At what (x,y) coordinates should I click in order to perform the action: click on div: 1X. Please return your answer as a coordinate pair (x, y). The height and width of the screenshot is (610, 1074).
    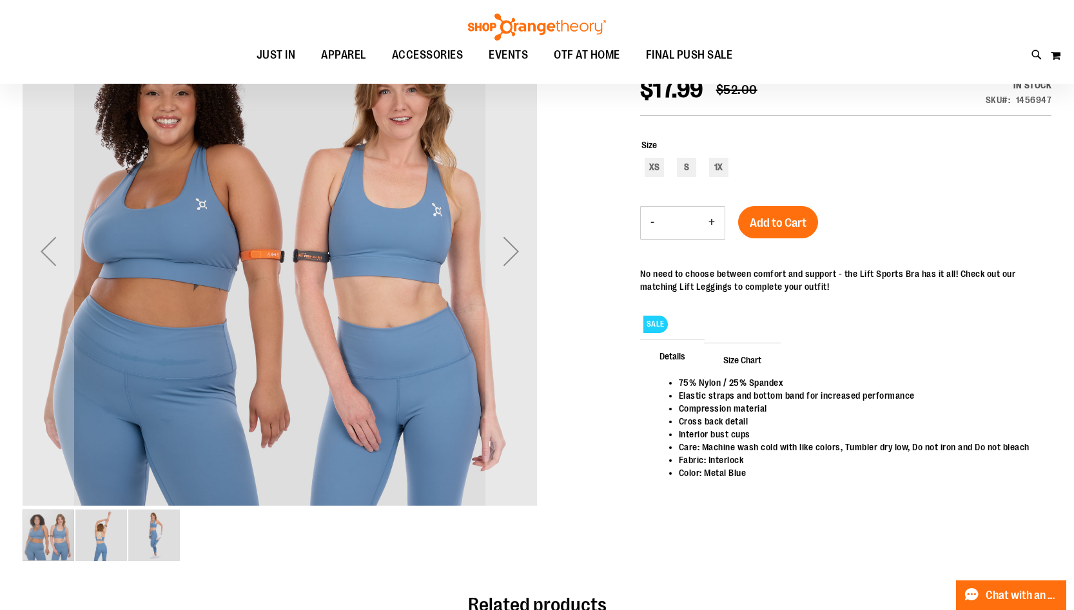
    Looking at the image, I should click on (719, 168).